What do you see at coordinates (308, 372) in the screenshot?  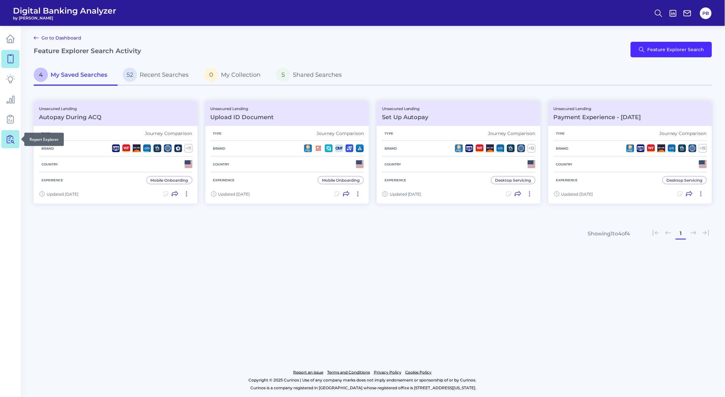 I see `a: Report an issue` at bounding box center [308, 372].